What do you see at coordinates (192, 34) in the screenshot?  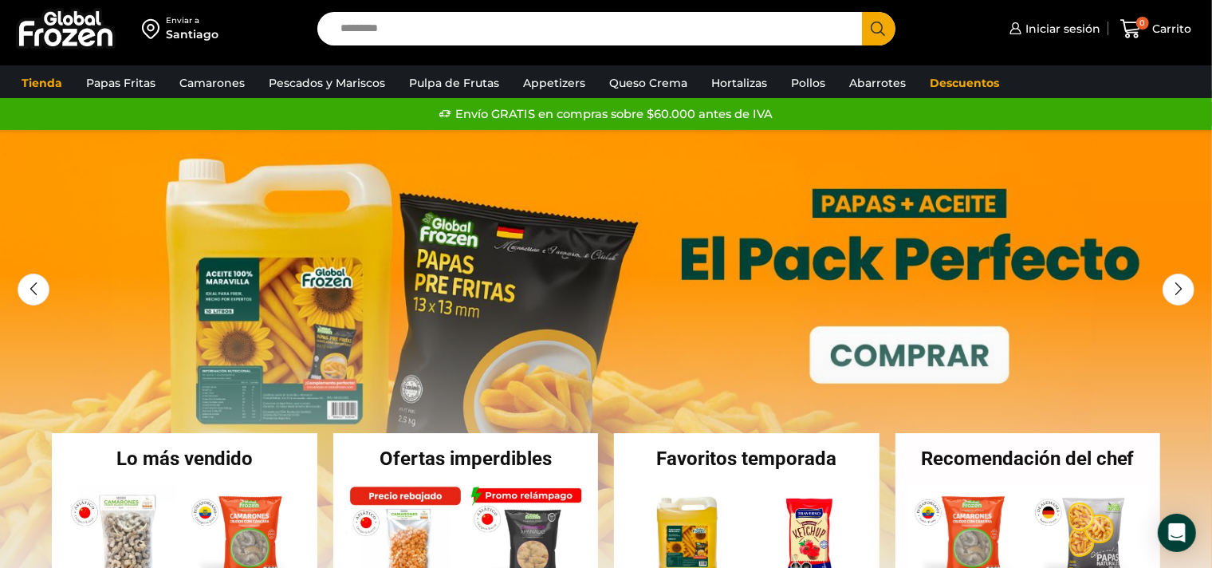 I see `div: Santiago` at bounding box center [192, 34].